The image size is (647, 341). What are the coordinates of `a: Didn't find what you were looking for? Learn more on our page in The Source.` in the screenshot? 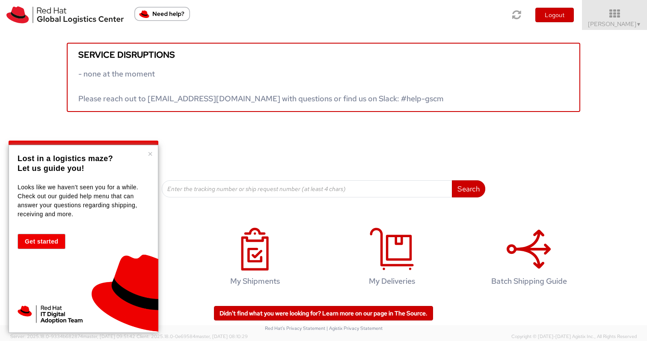 It's located at (323, 313).